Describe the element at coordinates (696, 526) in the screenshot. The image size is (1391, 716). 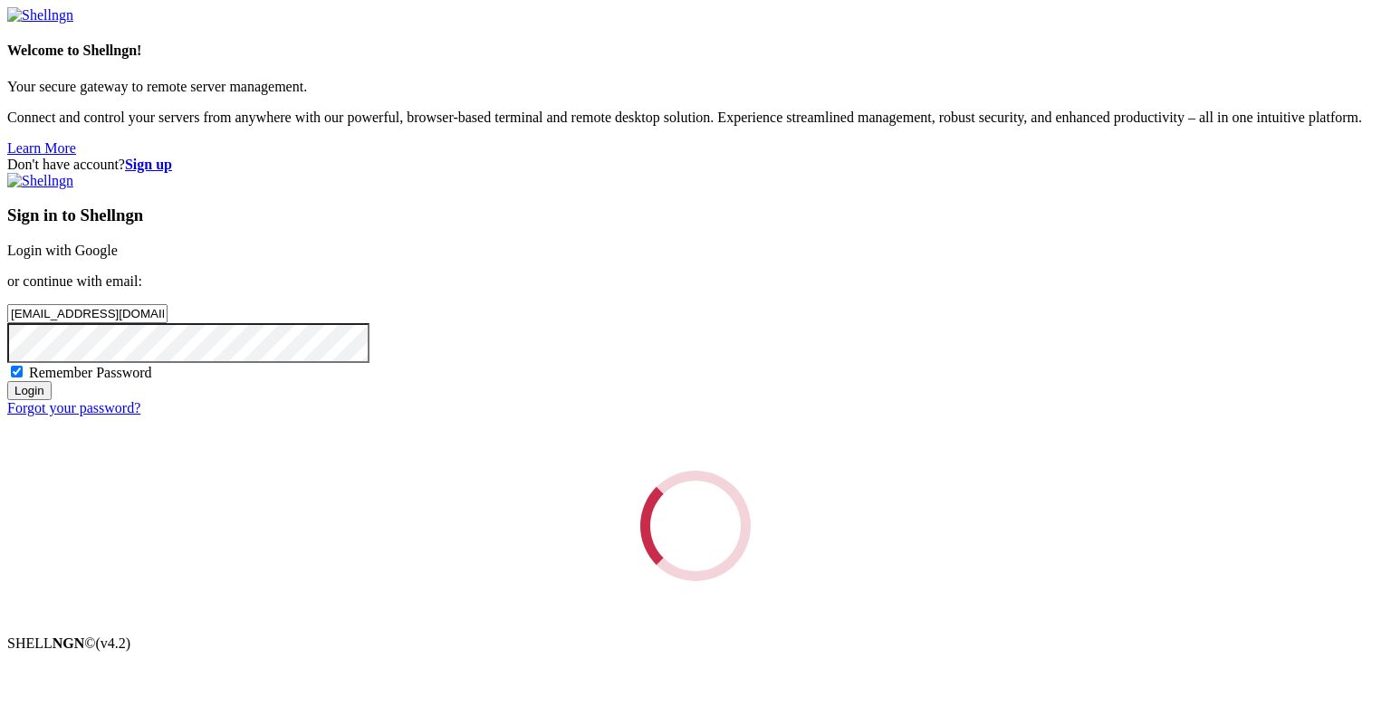
I see `div: Loading...` at that location.